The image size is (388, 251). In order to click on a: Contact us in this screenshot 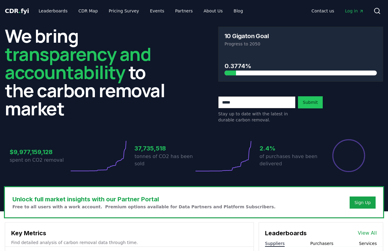, I will do `click(323, 11)`.